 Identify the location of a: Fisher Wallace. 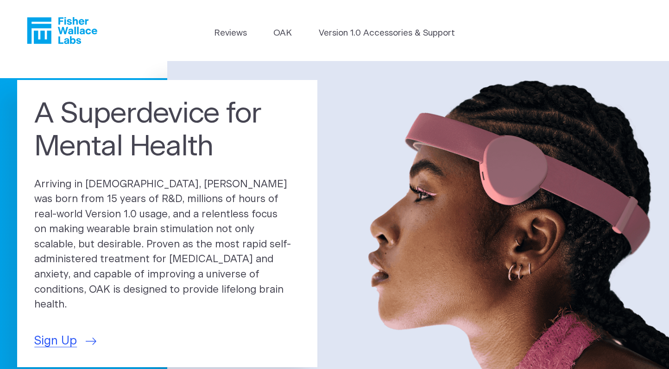
(62, 31).